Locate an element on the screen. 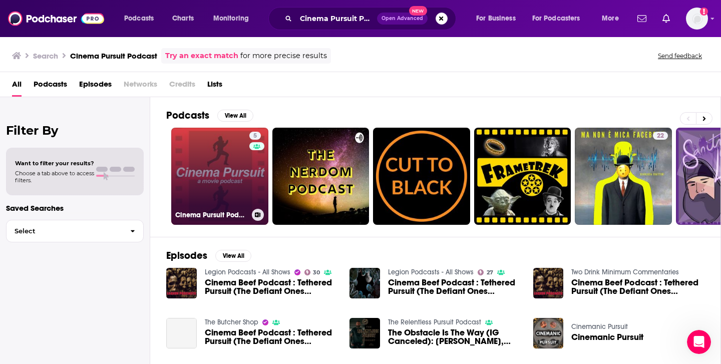 The image size is (721, 364). svg: Add a profile image is located at coordinates (704, 12).